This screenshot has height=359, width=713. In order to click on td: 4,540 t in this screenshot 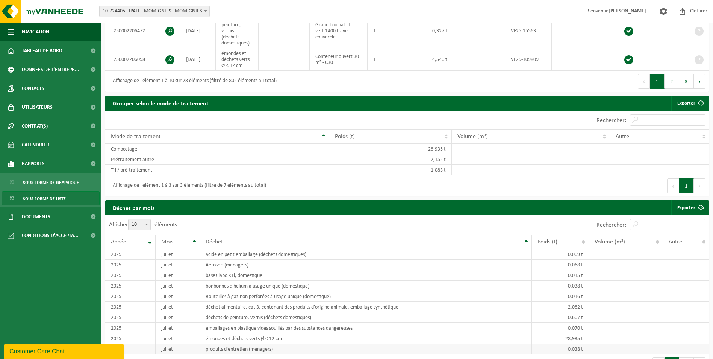, I will do `click(432, 59)`.